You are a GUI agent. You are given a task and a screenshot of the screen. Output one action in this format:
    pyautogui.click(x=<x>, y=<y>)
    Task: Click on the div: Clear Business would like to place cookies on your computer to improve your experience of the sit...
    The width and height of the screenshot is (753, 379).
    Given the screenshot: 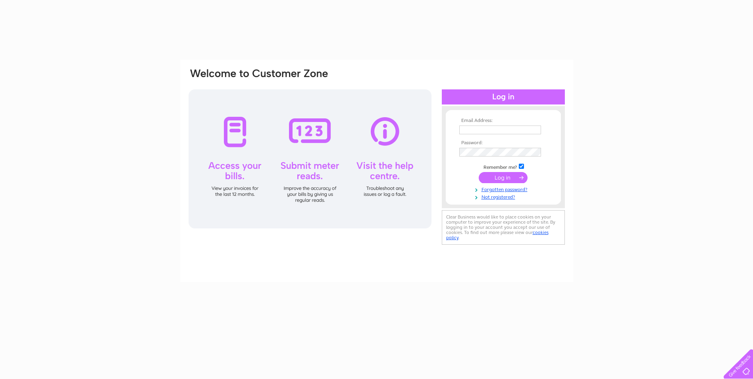 What is the action you would take?
    pyautogui.click(x=503, y=227)
    